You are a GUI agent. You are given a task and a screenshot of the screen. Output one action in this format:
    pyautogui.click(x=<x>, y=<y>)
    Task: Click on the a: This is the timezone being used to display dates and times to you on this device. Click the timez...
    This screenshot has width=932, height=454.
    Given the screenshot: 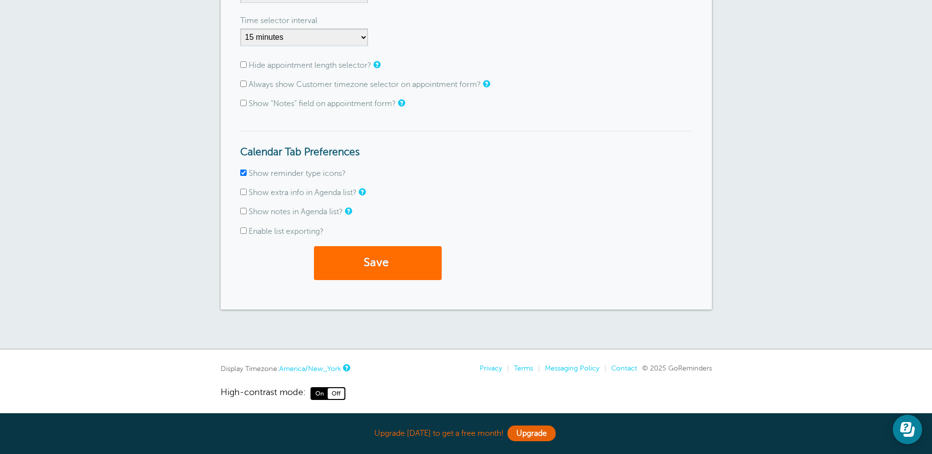 What is the action you would take?
    pyautogui.click(x=346, y=368)
    